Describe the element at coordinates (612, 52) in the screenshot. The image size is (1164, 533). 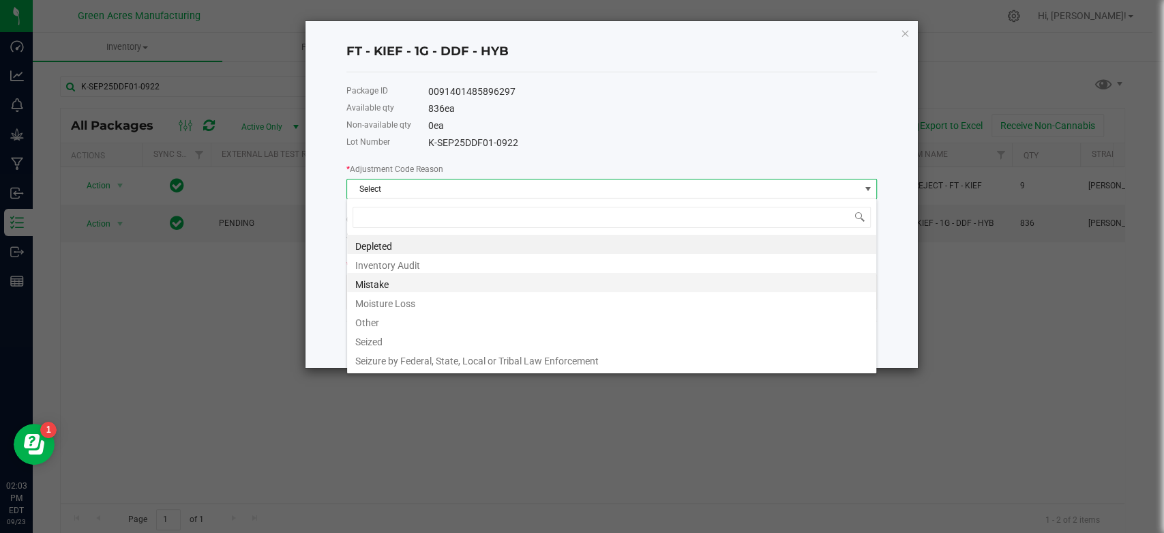
I see `h4: FT - KIEF - 1G - DDF - HYB` at that location.